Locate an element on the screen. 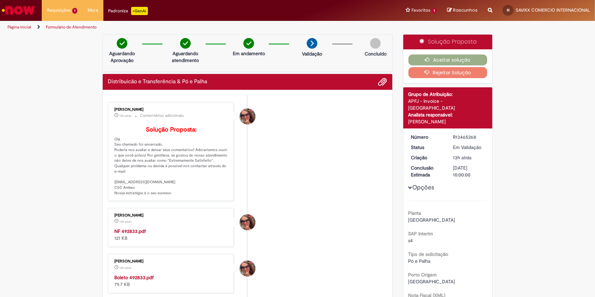  dt: Número is located at coordinates (427, 137).